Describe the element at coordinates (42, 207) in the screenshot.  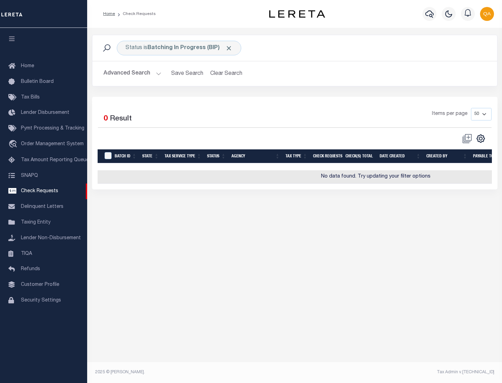
I see `span: Delinquent Letters` at that location.